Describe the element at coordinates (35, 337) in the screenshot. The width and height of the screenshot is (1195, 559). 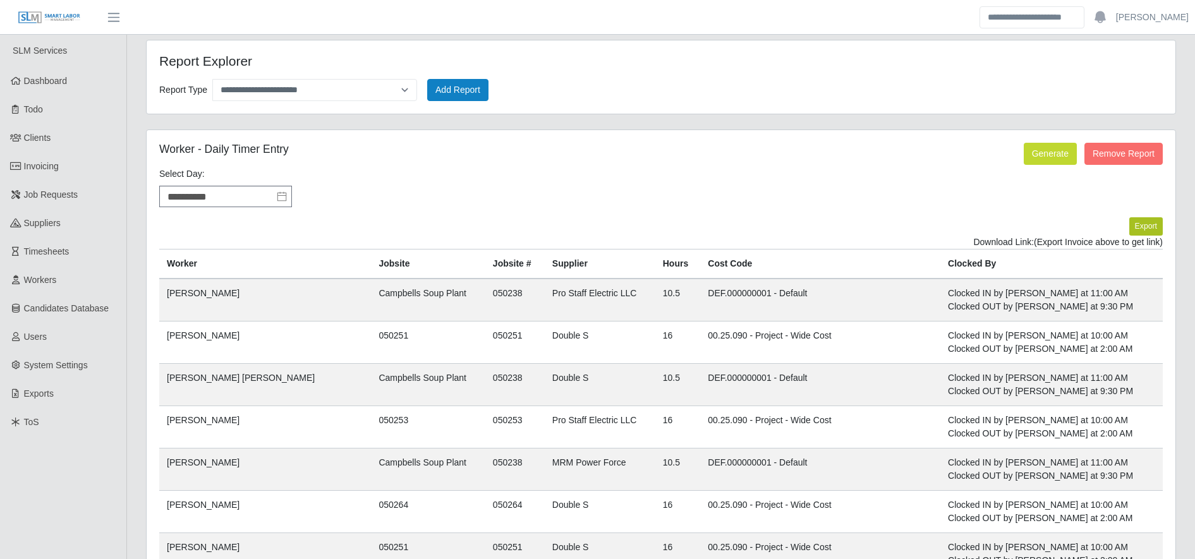
I see `span: Users` at that location.